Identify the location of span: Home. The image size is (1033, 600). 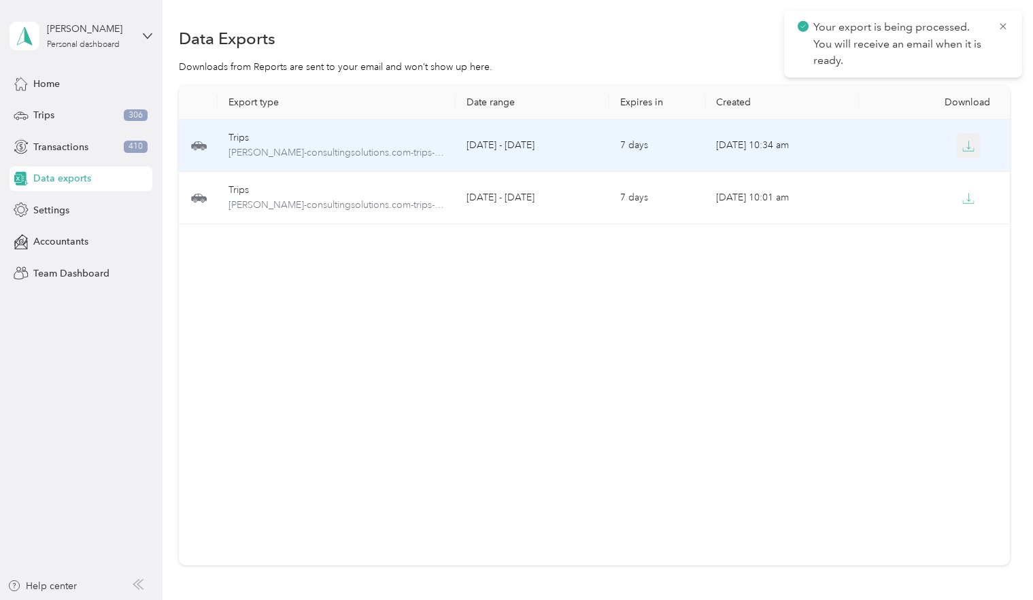
(46, 84).